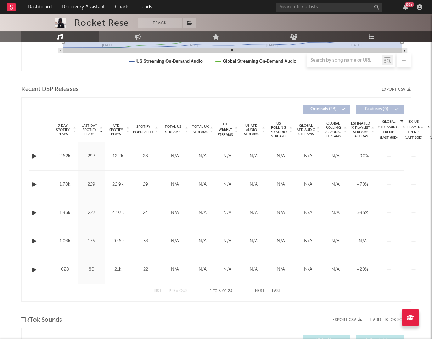 The height and width of the screenshot is (339, 432). Describe the element at coordinates (221, 292) in the screenshot. I see `div: 1 5 23` at that location.